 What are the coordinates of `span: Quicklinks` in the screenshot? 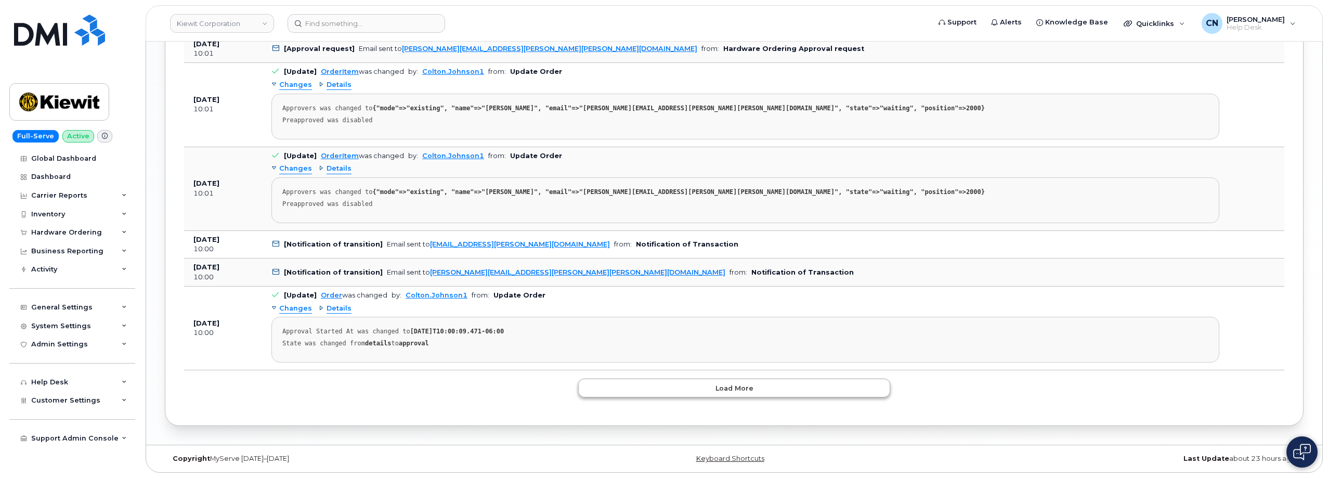 It's located at (1155, 23).